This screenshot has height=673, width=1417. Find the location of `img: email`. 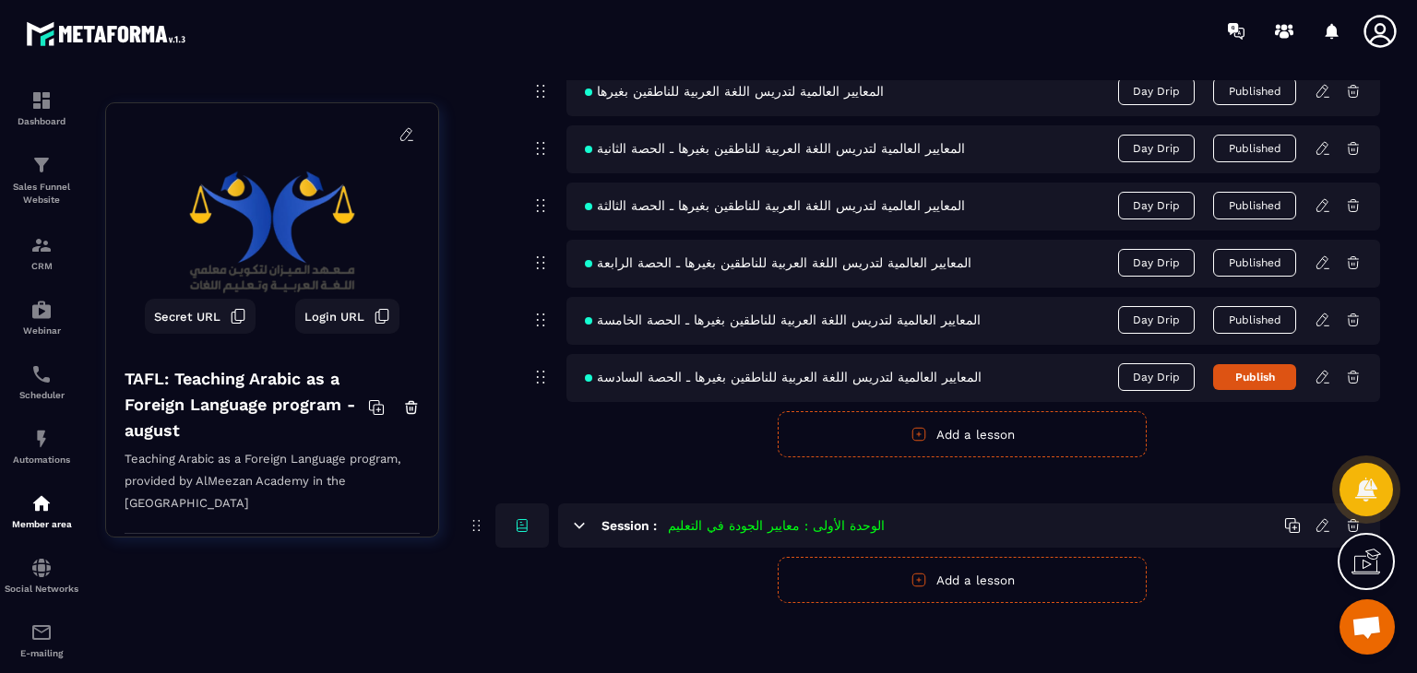

img: email is located at coordinates (42, 633).